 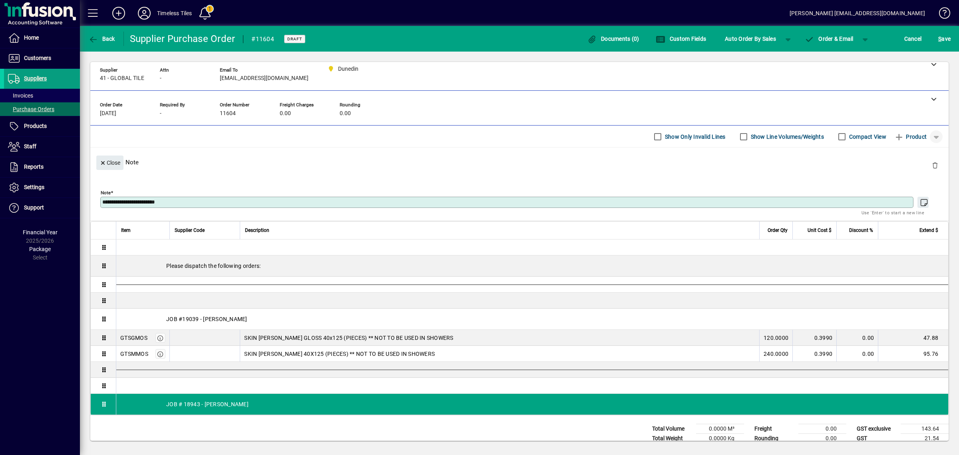 What do you see at coordinates (174, 13) in the screenshot?
I see `div: Timeless Tiles` at bounding box center [174, 13].